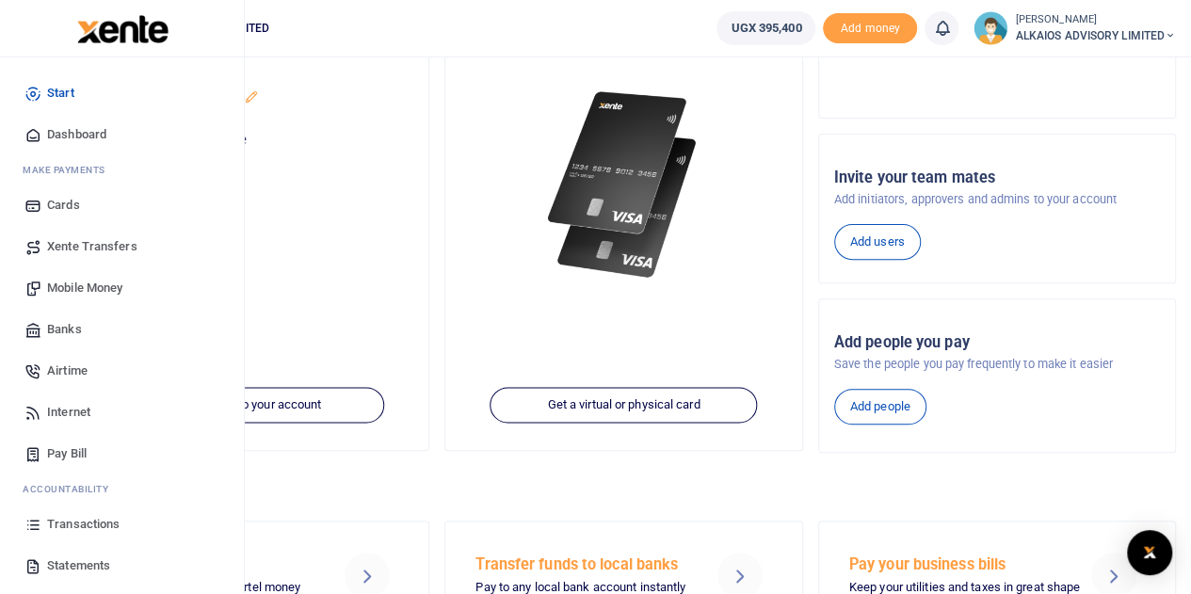 The image size is (1191, 594). What do you see at coordinates (624, 406) in the screenshot?
I see `a: Get a virtual or physical card` at bounding box center [624, 406].